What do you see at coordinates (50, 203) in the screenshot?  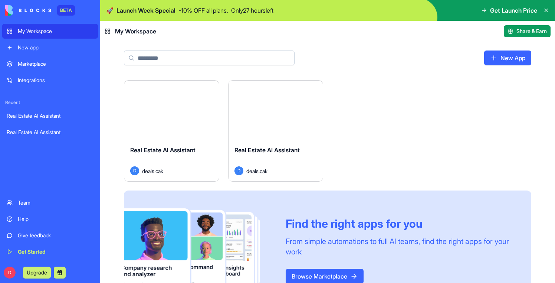 I see `a: Team` at bounding box center [50, 203].